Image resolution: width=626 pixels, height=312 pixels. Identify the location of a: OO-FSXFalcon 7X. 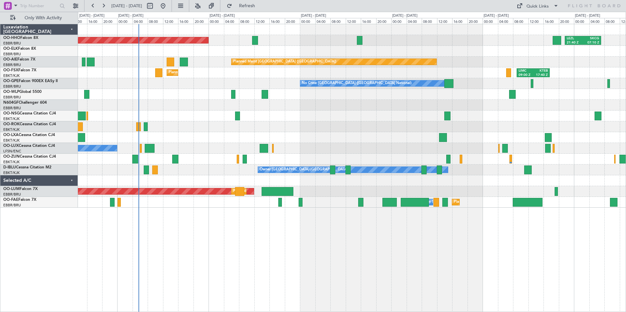
(20, 70).